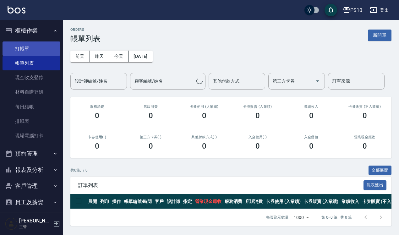 The image size is (399, 235). I want to click on p: 主管, so click(35, 227).